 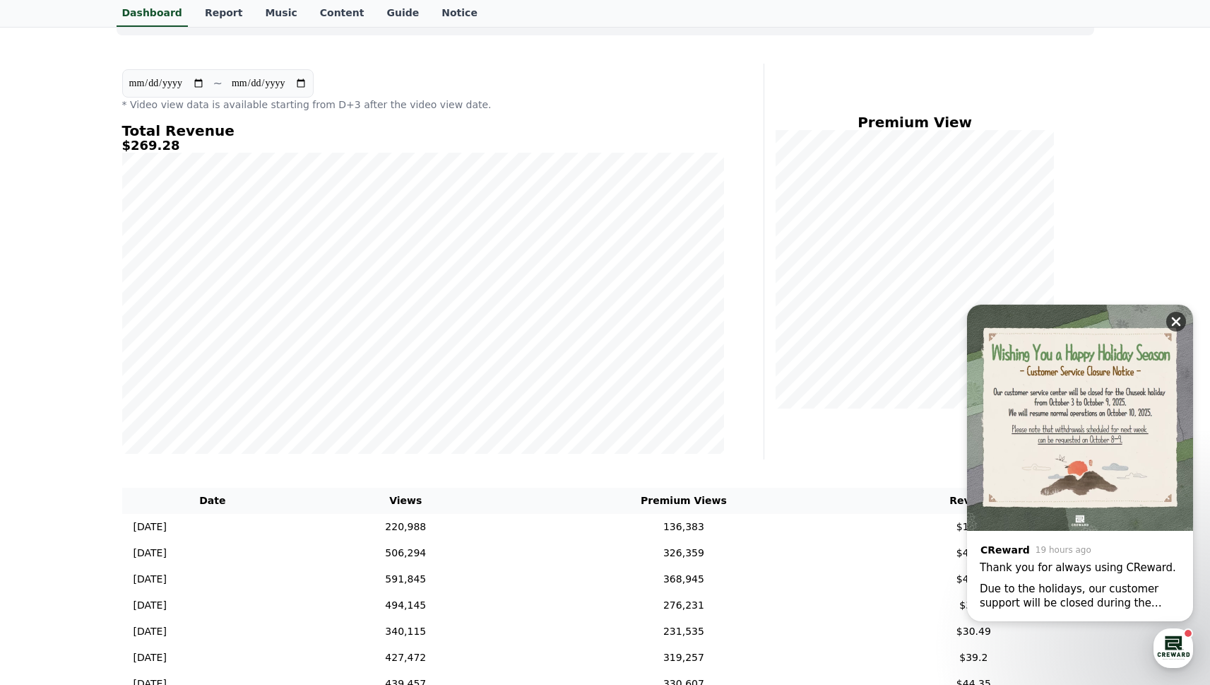 What do you see at coordinates (684, 605) in the screenshot?
I see `td: 276,231` at bounding box center [684, 605].